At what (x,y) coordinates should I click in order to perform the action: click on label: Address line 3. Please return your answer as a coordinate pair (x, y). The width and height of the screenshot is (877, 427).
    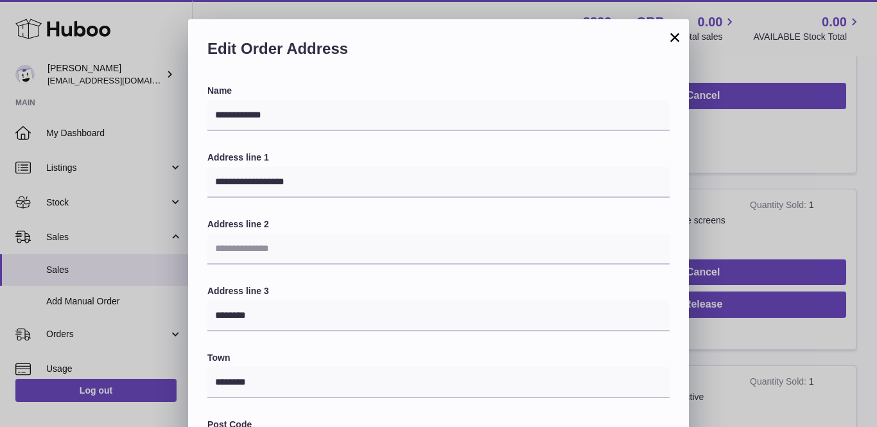
    Looking at the image, I should click on (439, 291).